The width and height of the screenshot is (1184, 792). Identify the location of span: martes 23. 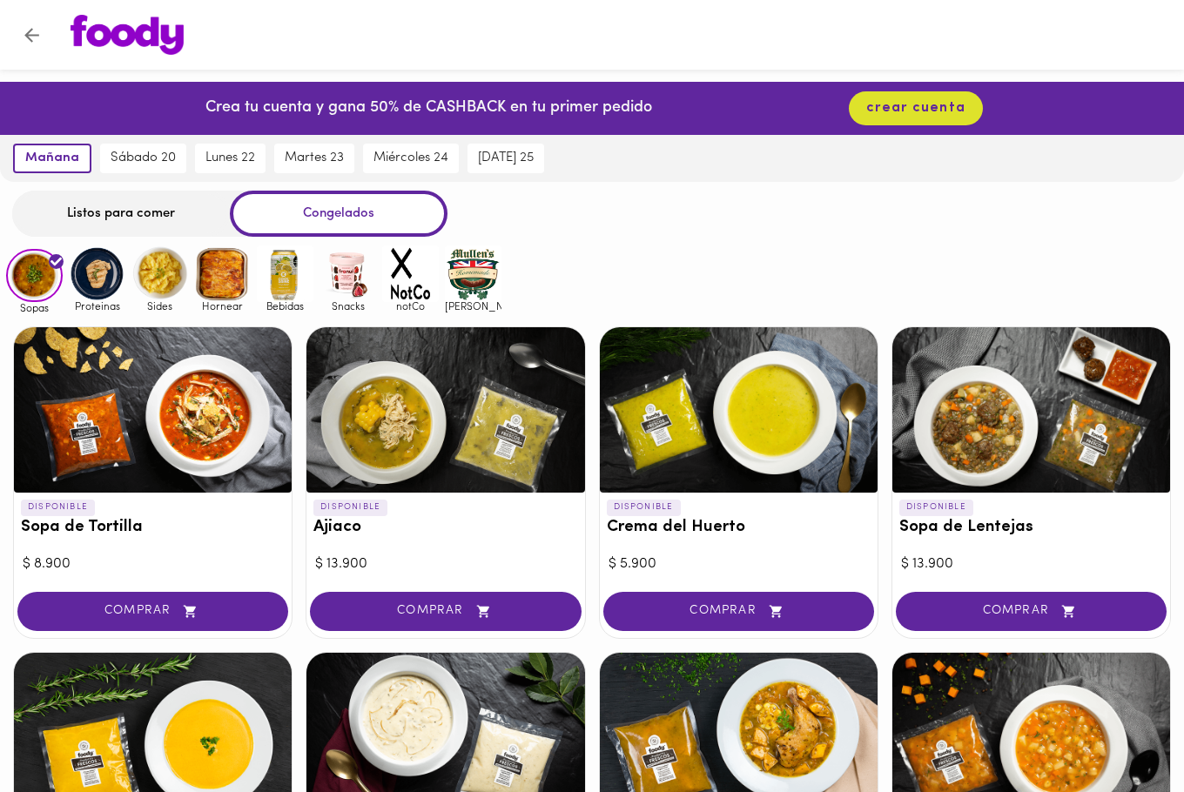
(314, 158).